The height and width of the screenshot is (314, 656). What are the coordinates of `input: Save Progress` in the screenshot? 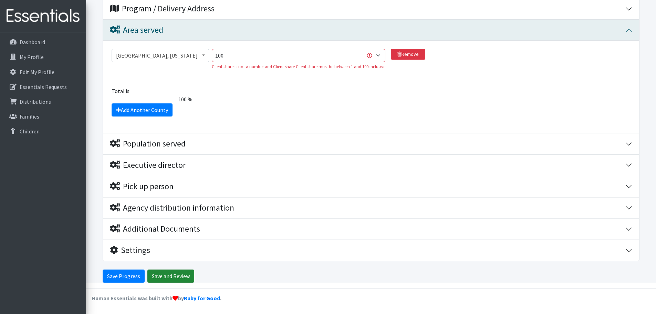 It's located at (124, 276).